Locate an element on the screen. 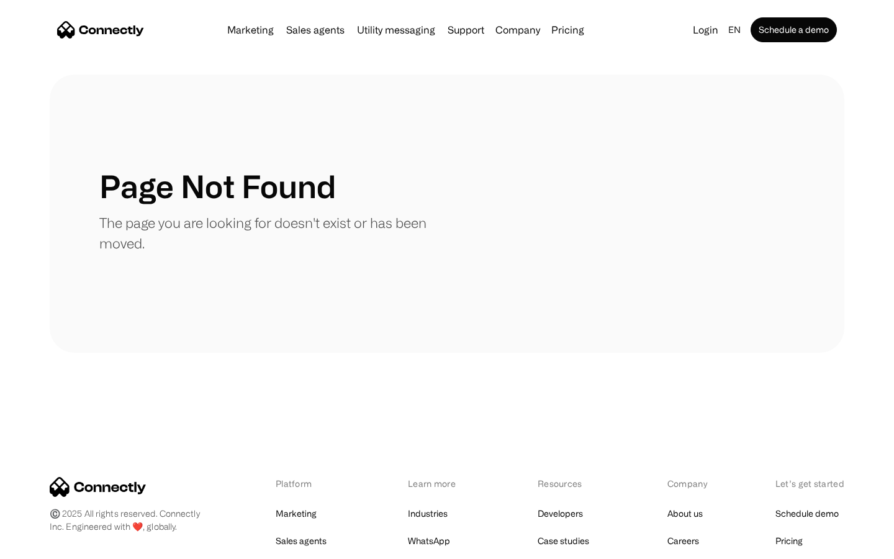 The height and width of the screenshot is (559, 894). div: Resources is located at coordinates (570, 483).